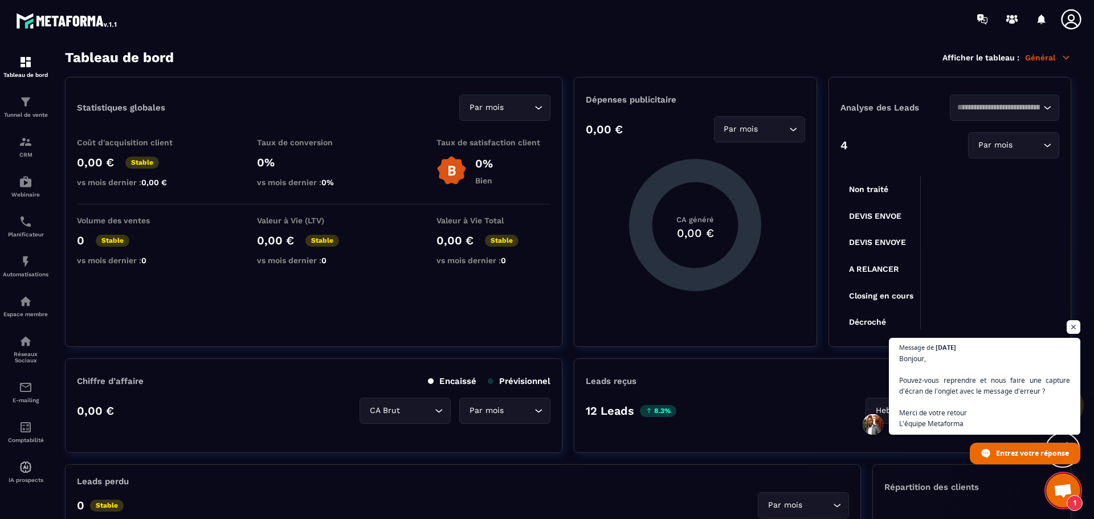 The width and height of the screenshot is (1094, 519). Describe the element at coordinates (869, 189) in the screenshot. I see `tspan: Non traité` at that location.